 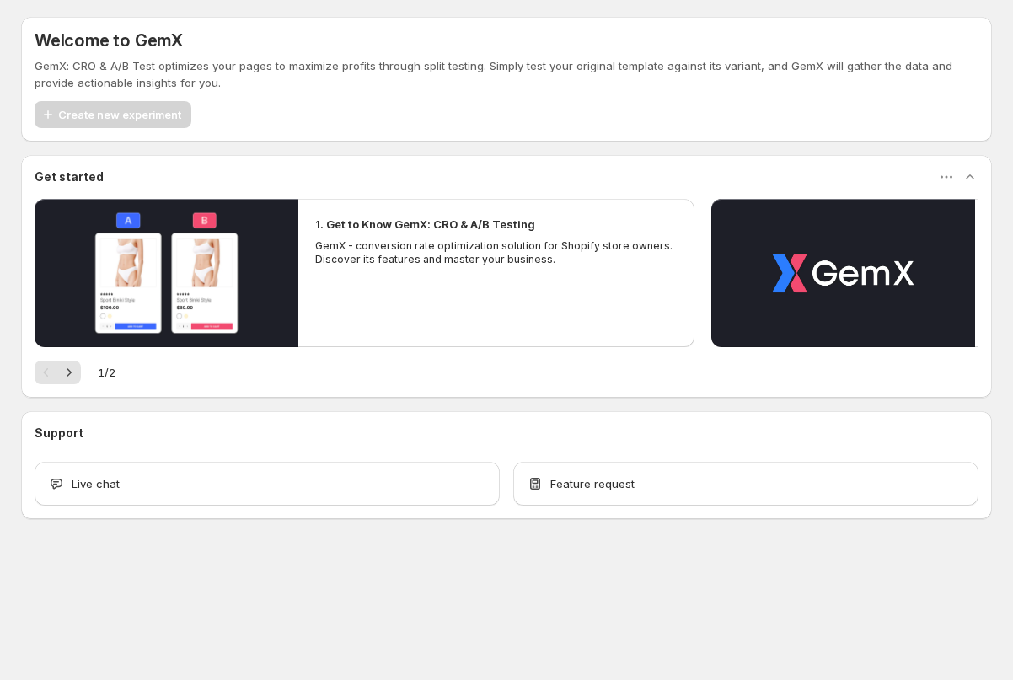 What do you see at coordinates (109, 40) in the screenshot?
I see `h5: Welcome to GemX` at bounding box center [109, 40].